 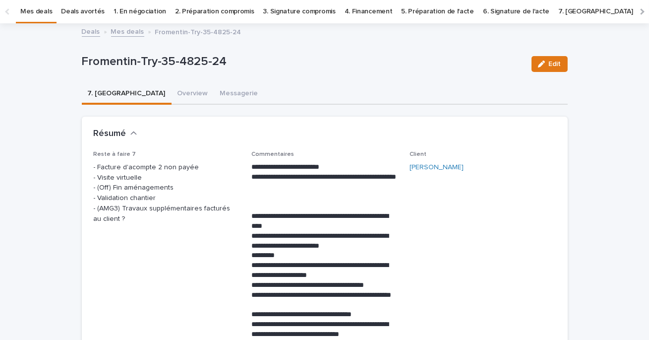 What do you see at coordinates (273, 154) in the screenshot?
I see `span: Commentaires` at bounding box center [273, 154].